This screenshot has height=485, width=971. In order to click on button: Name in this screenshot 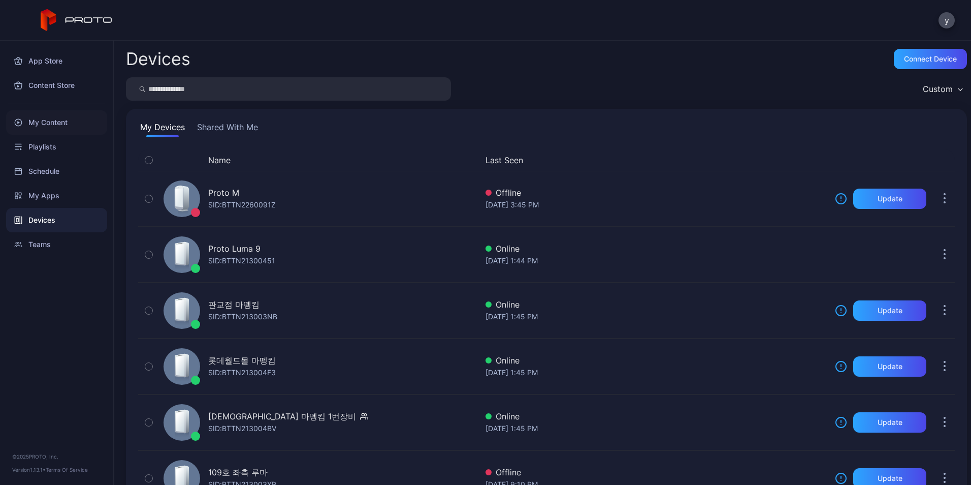, I will do `click(219, 160)`.